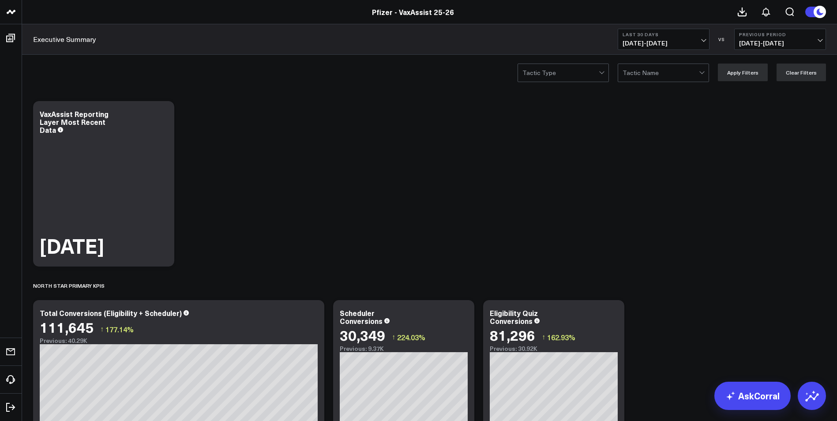  Describe the element at coordinates (111, 313) in the screenshot. I see `div: Total Conversions (Eligibility + Scheduler)` at that location.